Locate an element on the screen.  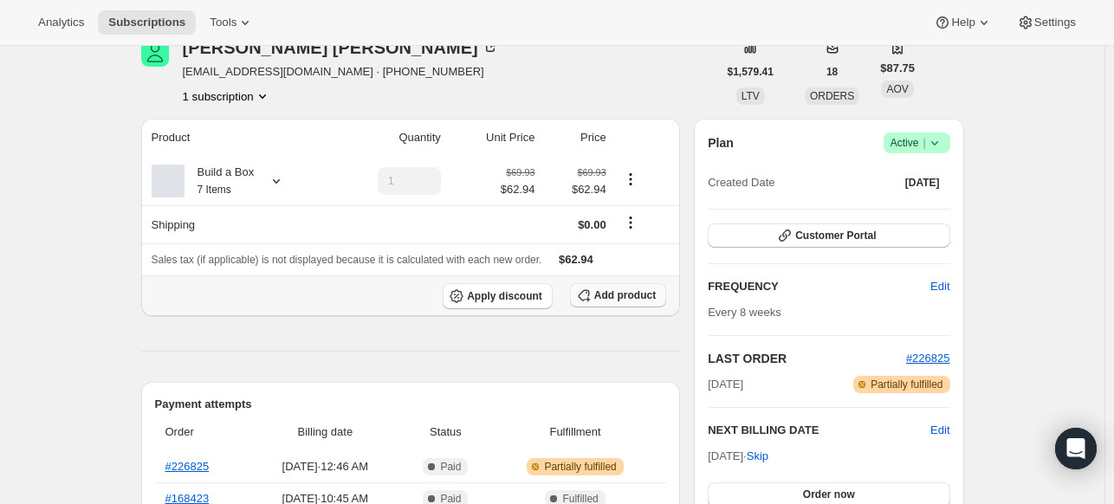
span: Every 8 weeks is located at coordinates (744, 312).